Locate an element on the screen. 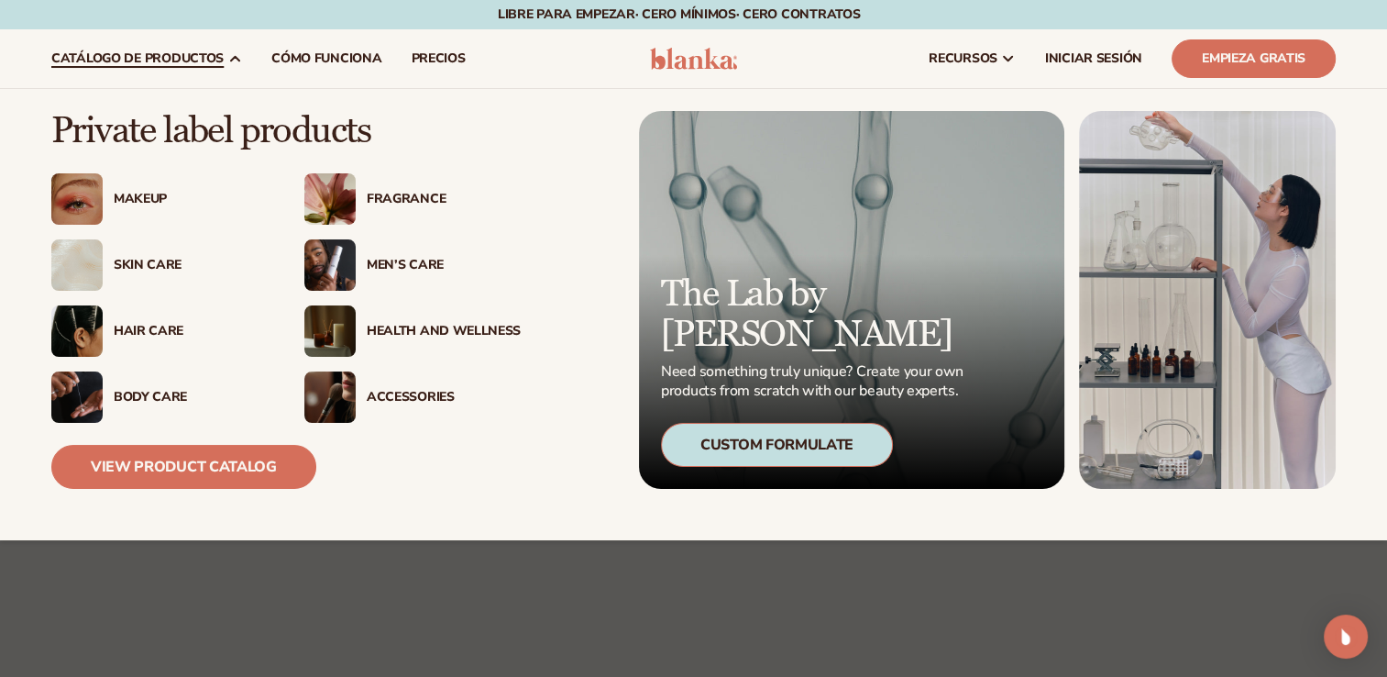 The image size is (1387, 677). div: Men’s Care is located at coordinates (444, 265).